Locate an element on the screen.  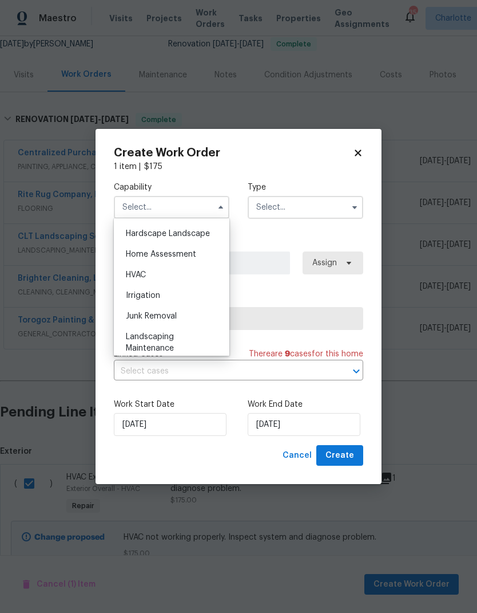
input: Select cases is located at coordinates (223, 371).